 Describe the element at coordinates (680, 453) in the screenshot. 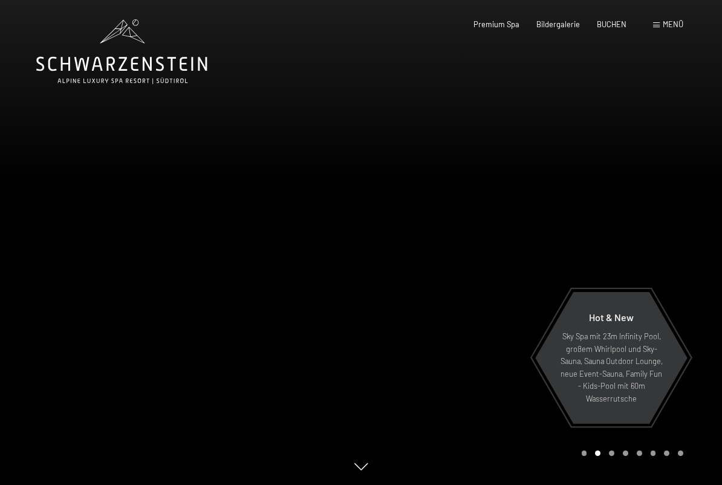

I see `div: Carousel Page 8` at that location.